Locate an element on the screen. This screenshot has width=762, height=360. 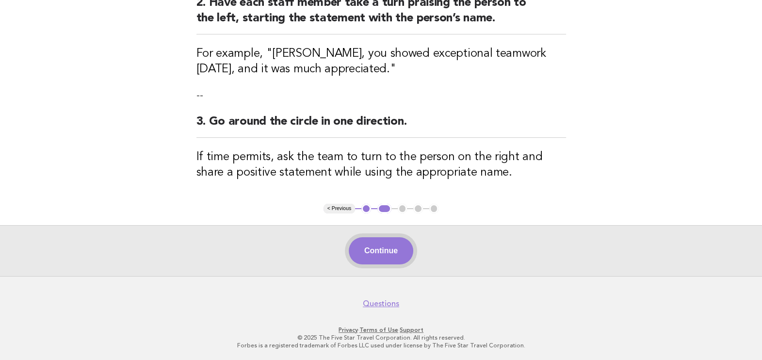
p: © 2025 The Five Star Travel Corporation. All rights reserved. is located at coordinates (381, 338).